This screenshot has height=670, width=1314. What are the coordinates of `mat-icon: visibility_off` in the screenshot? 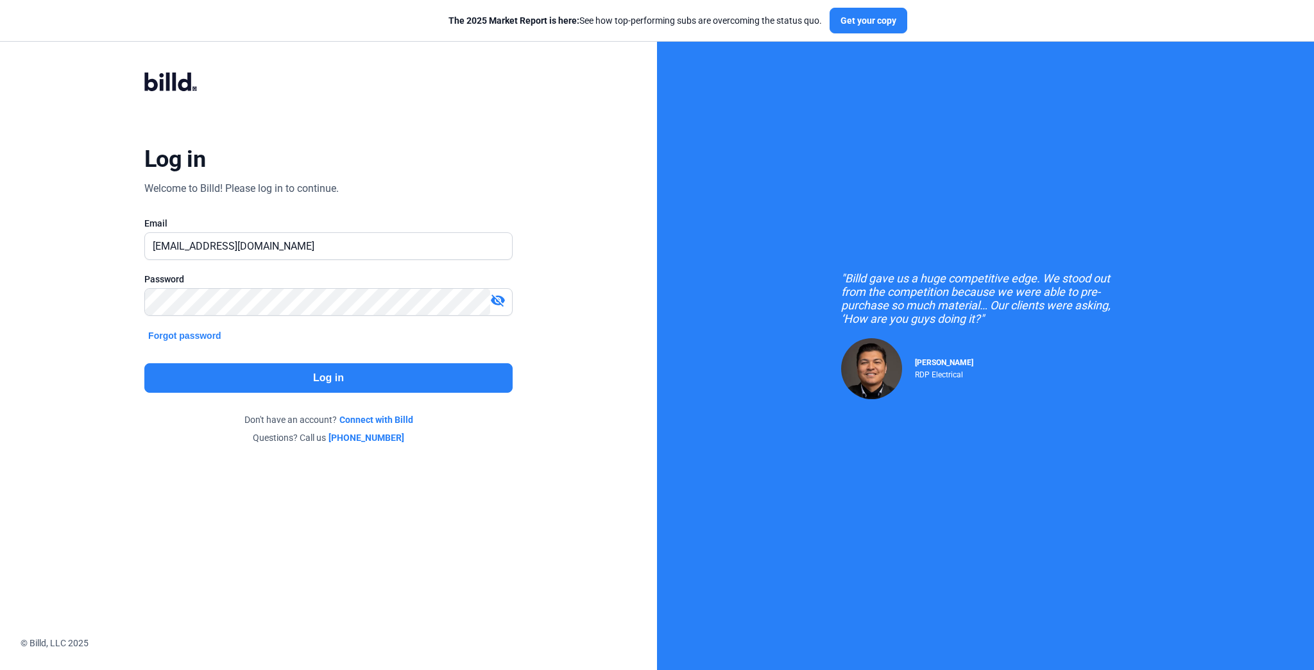 It's located at (498, 300).